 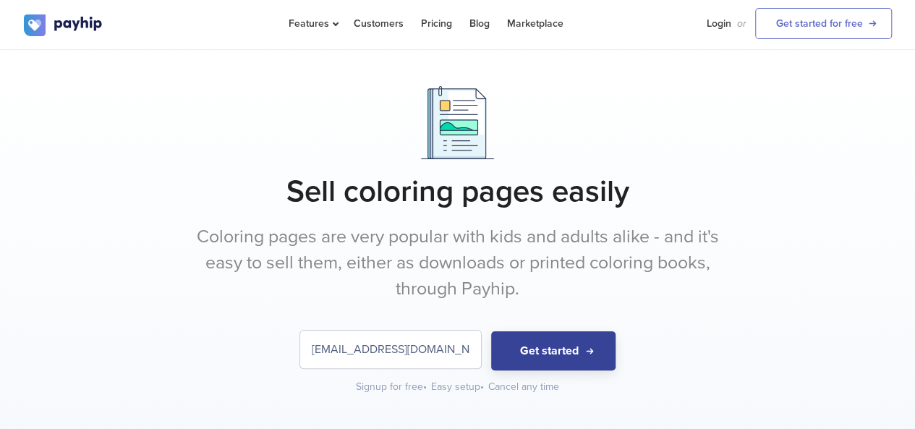 What do you see at coordinates (457, 122) in the screenshot?
I see `img: Documents.png` at bounding box center [457, 122].